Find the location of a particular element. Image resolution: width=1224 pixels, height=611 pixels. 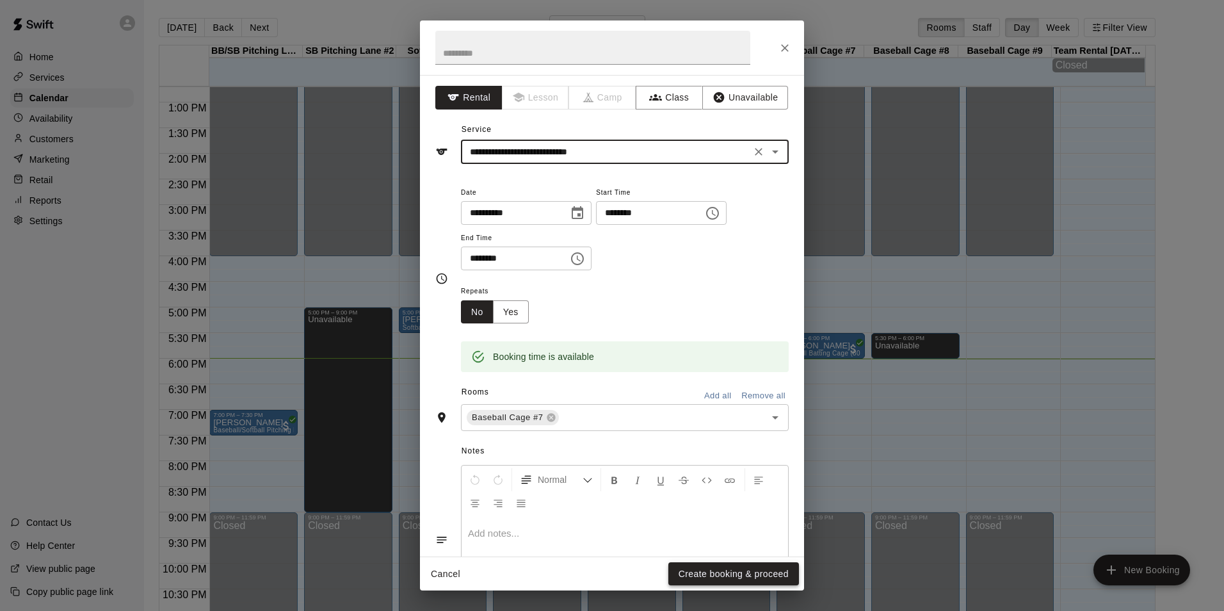

button: Cancel is located at coordinates (446, 574).